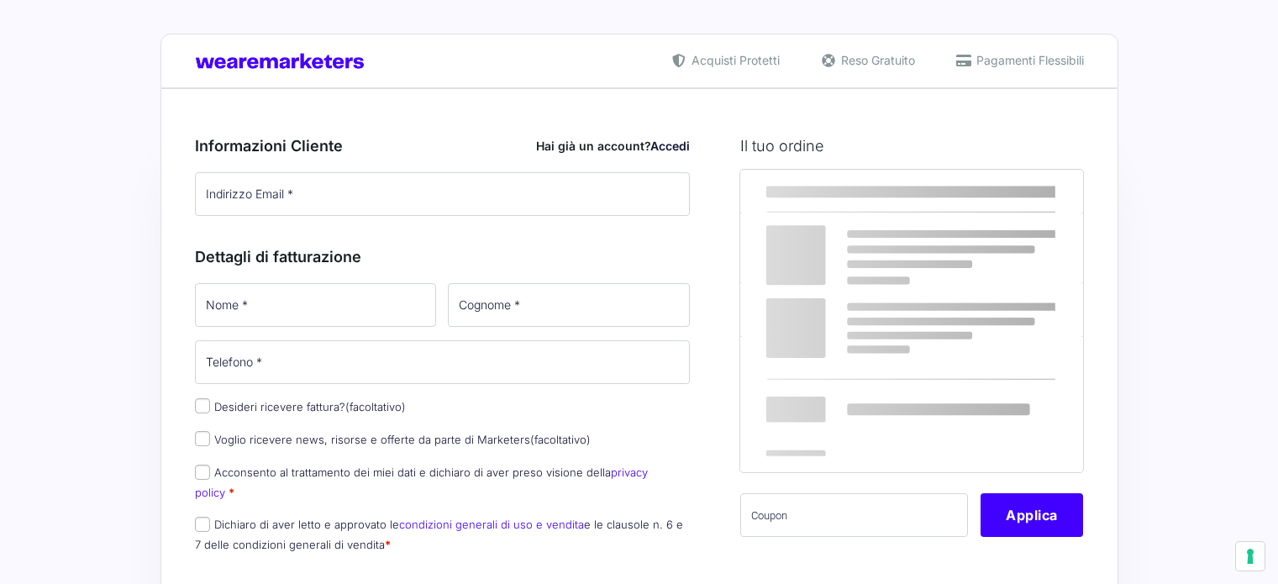 Image resolution: width=1278 pixels, height=584 pixels. What do you see at coordinates (443, 145) in the screenshot?
I see `h3: Informazioni Cliente` at bounding box center [443, 145].